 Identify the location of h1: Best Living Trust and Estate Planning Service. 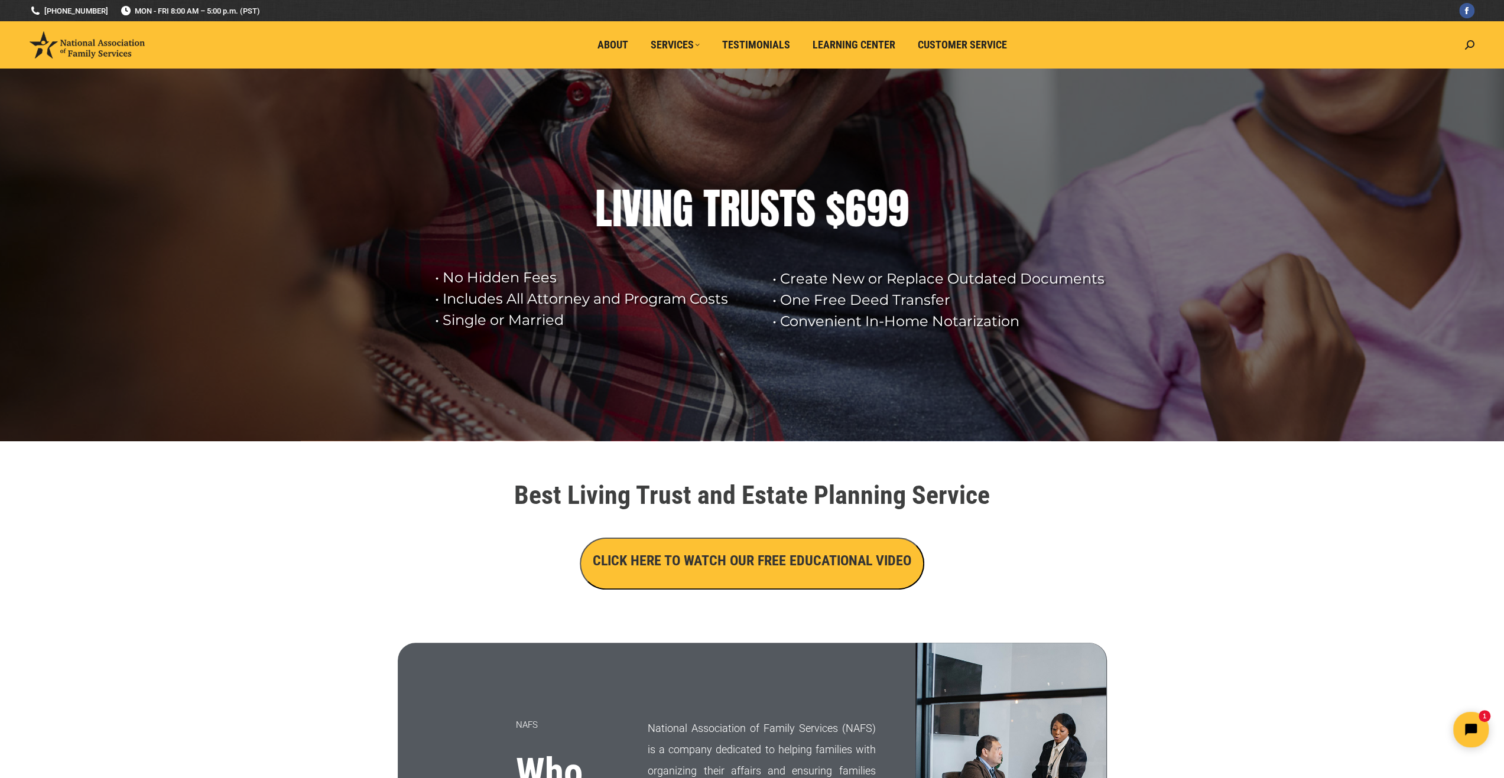
(752, 495).